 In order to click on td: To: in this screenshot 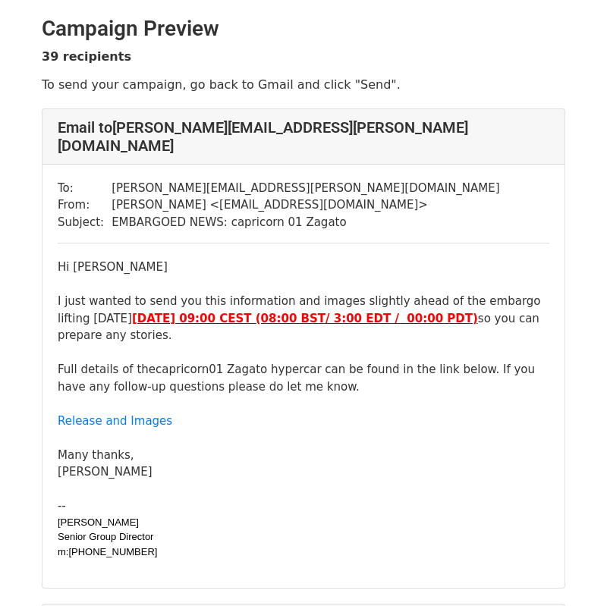, I will do `click(84, 188)`.